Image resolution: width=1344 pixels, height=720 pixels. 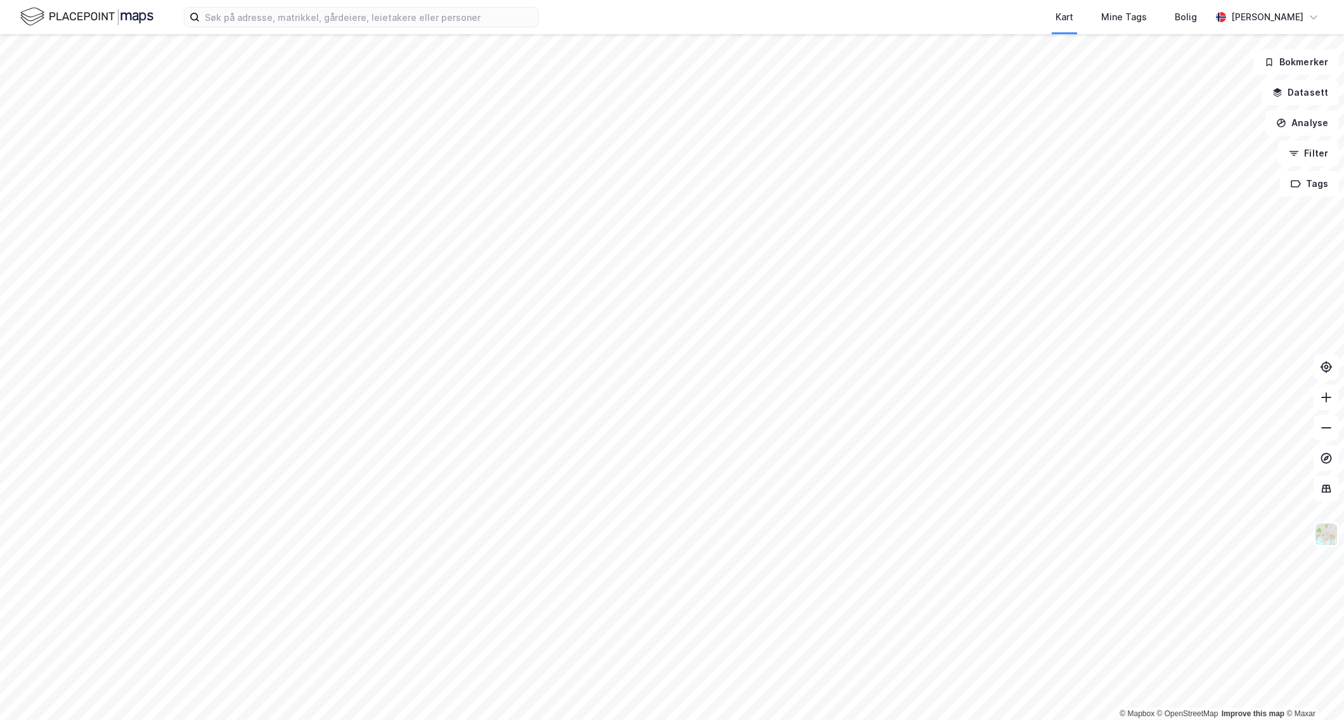 I want to click on button: Bokmerker, so click(x=1296, y=62).